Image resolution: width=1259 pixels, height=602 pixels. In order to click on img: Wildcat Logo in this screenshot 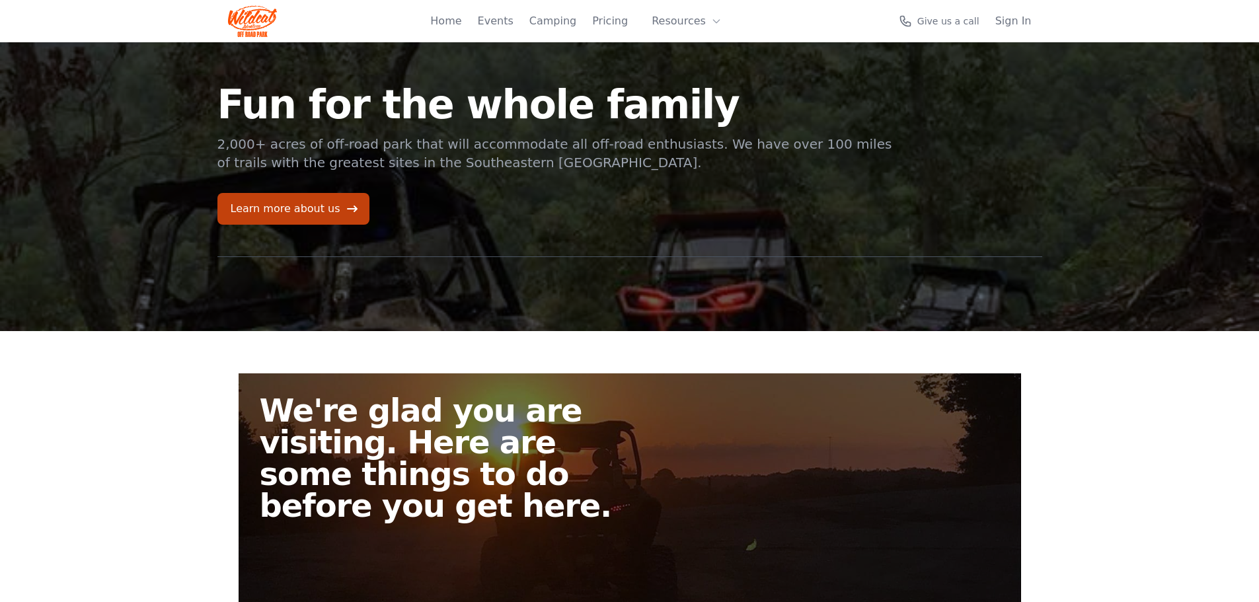, I will do `click(253, 21)`.